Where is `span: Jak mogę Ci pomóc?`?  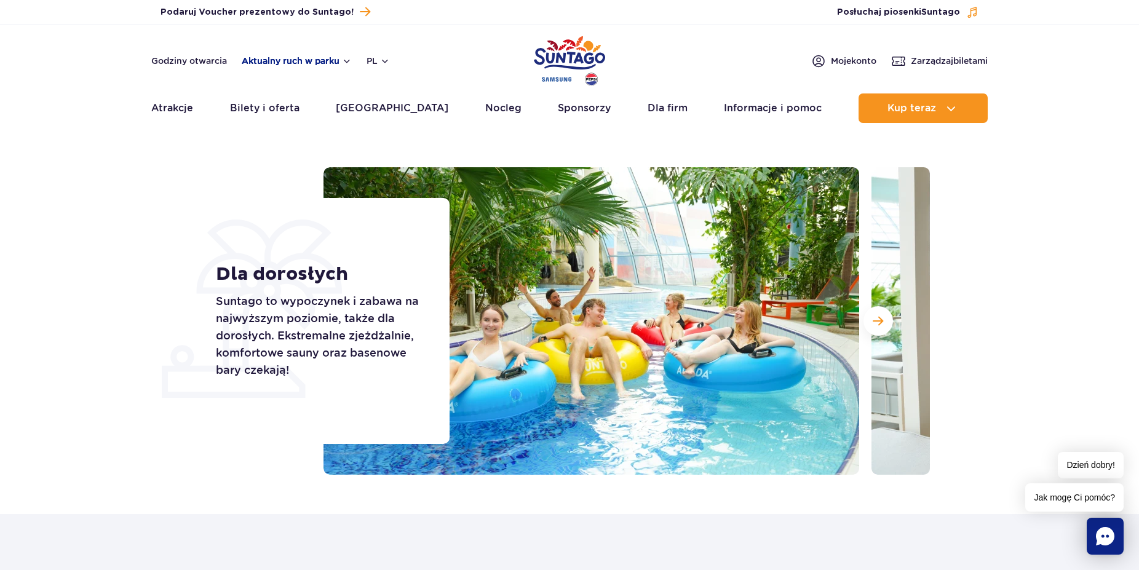 span: Jak mogę Ci pomóc? is located at coordinates (1075, 498).